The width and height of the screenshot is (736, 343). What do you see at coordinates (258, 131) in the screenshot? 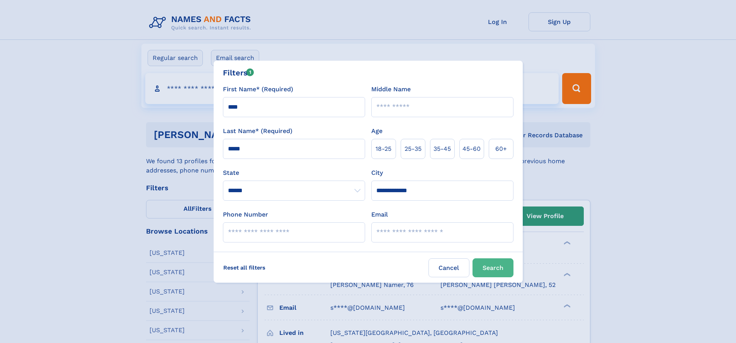
I see `label: Last Name* (Required)` at bounding box center [258, 131].